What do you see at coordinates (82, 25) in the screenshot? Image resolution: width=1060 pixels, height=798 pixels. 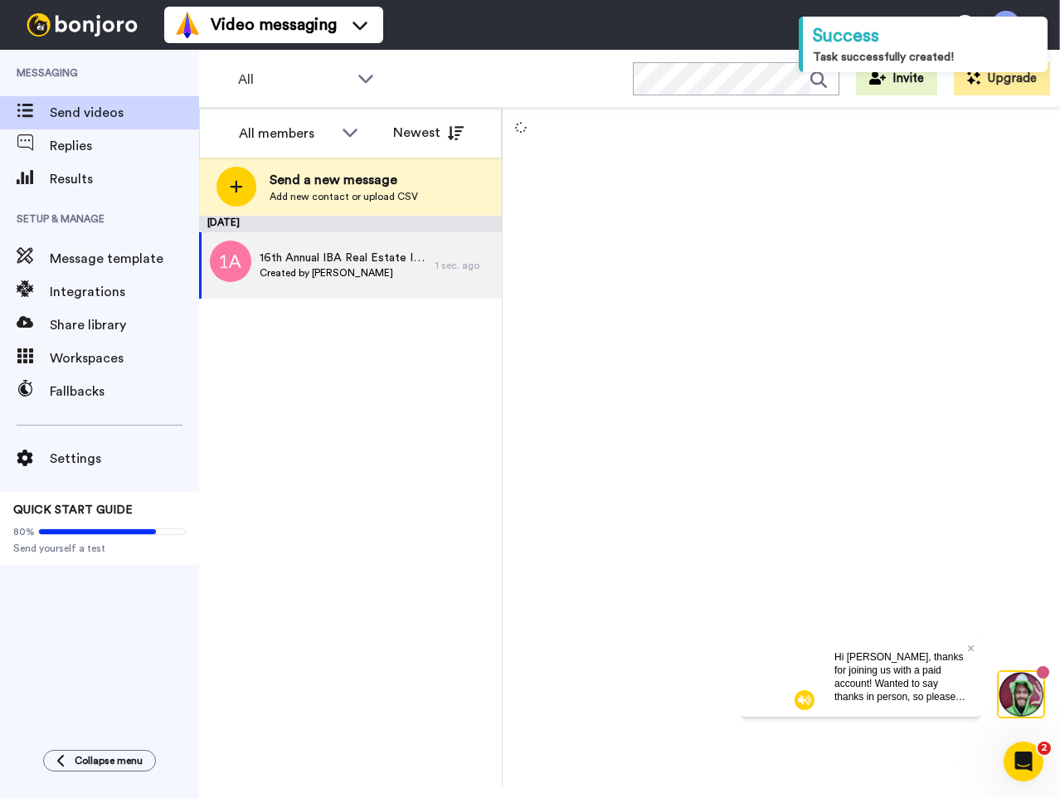 I see `img: bj-logo-header-white.svg` at bounding box center [82, 25].